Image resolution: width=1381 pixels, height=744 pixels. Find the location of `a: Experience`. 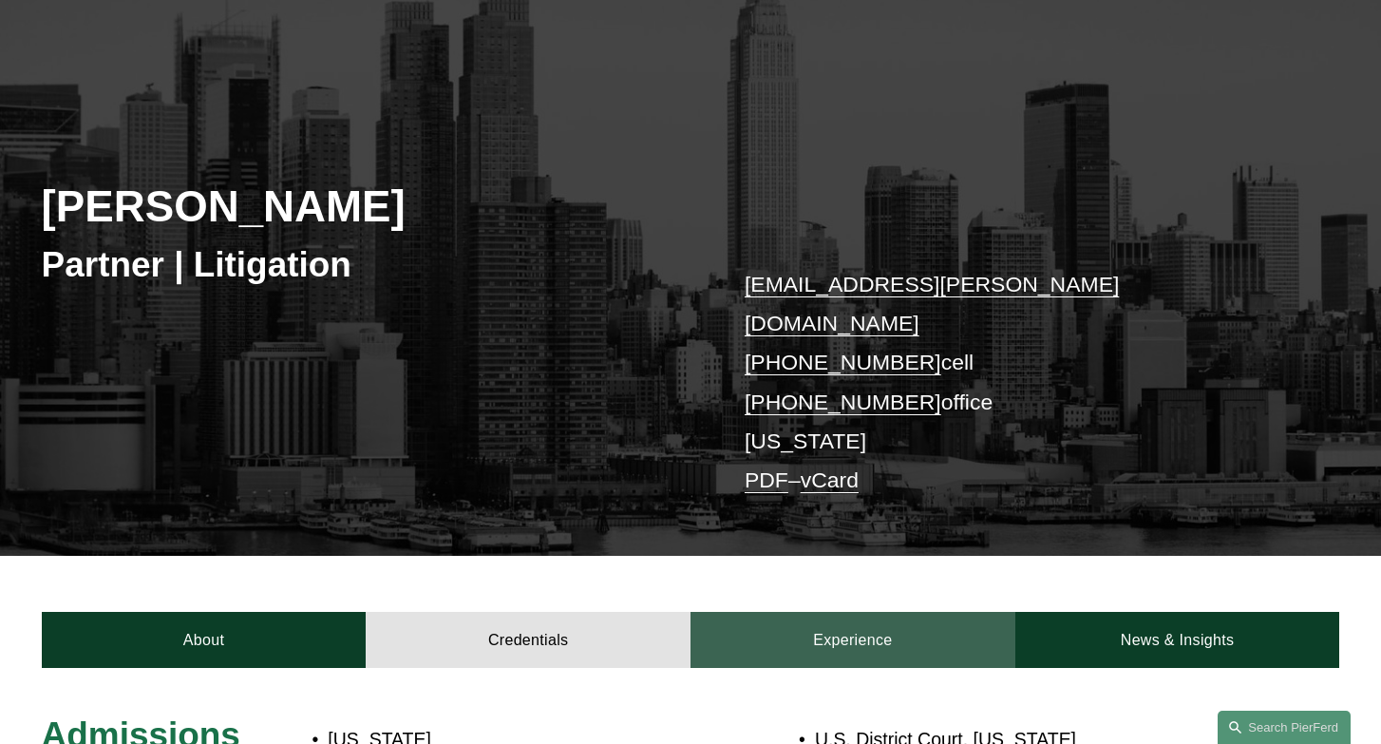

a: Experience is located at coordinates (853, 639).